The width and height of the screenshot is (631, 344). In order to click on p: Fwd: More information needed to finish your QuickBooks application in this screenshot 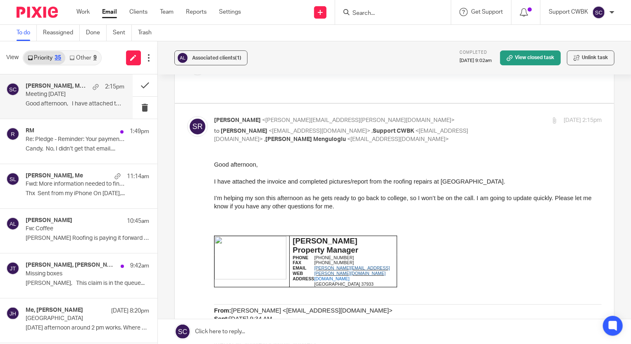, I will do `click(75, 184)`.